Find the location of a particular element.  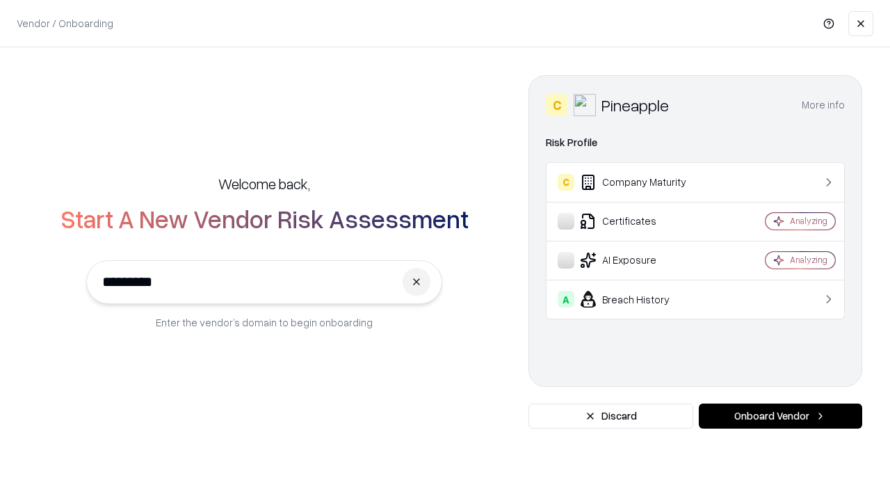

div: Company Maturity is located at coordinates (640, 182).